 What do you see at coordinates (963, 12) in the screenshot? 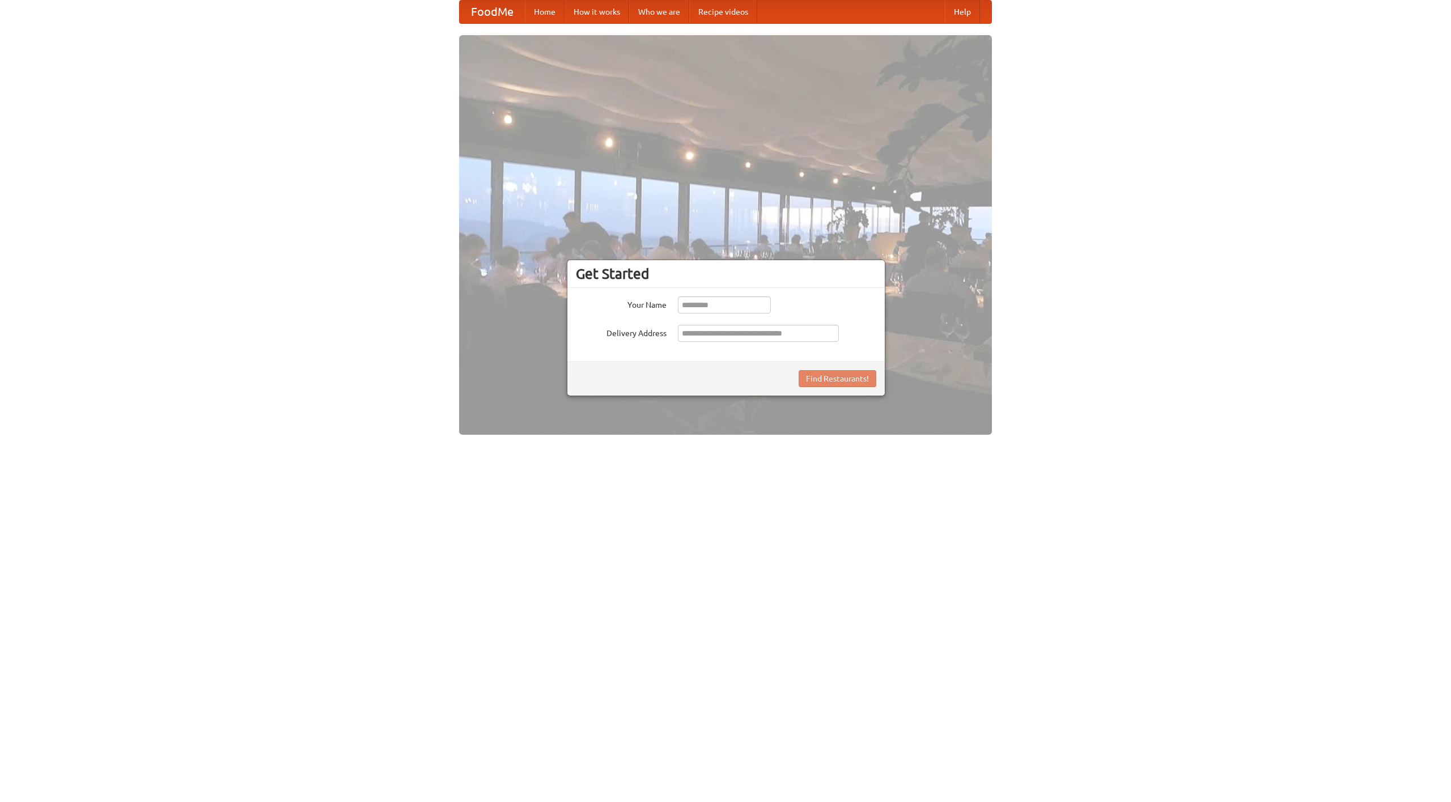
I see `a: Help` at bounding box center [963, 12].